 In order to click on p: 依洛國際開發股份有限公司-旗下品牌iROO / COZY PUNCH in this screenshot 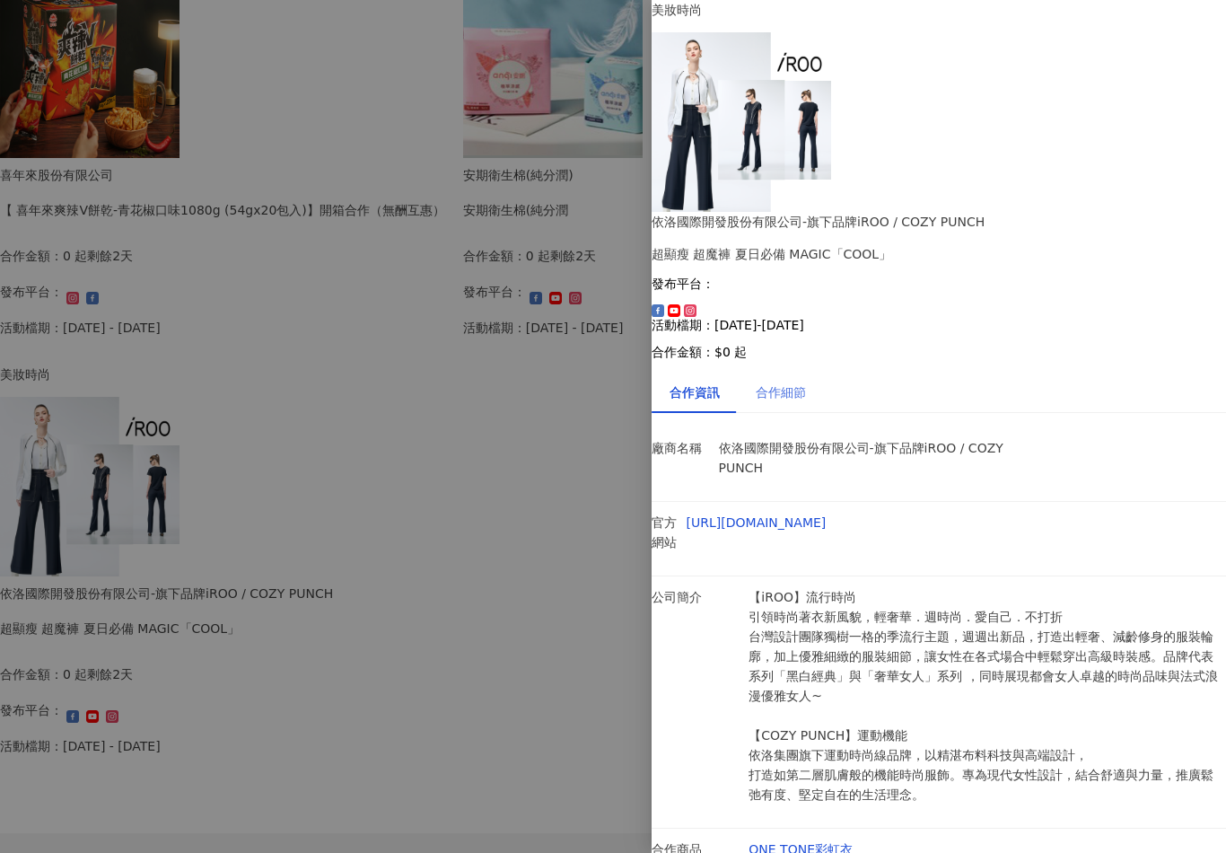, I will do `click(882, 458)`.